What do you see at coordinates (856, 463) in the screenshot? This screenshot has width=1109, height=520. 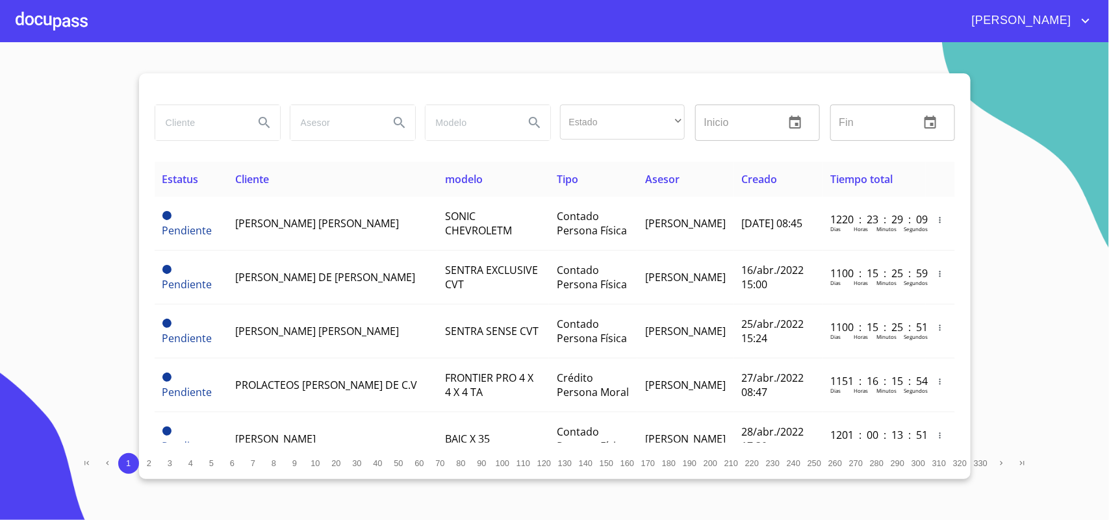 I see `span: 270` at bounding box center [856, 463].